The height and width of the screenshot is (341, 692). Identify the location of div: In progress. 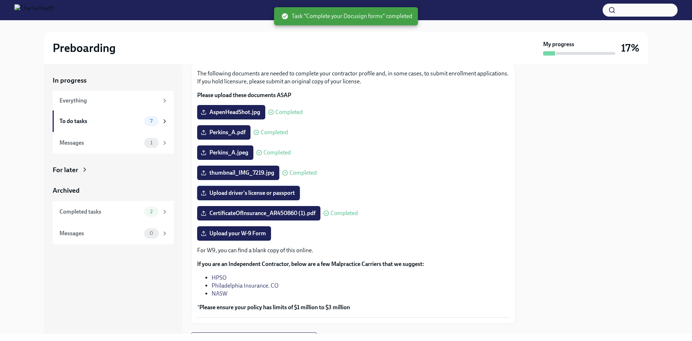
(113, 80).